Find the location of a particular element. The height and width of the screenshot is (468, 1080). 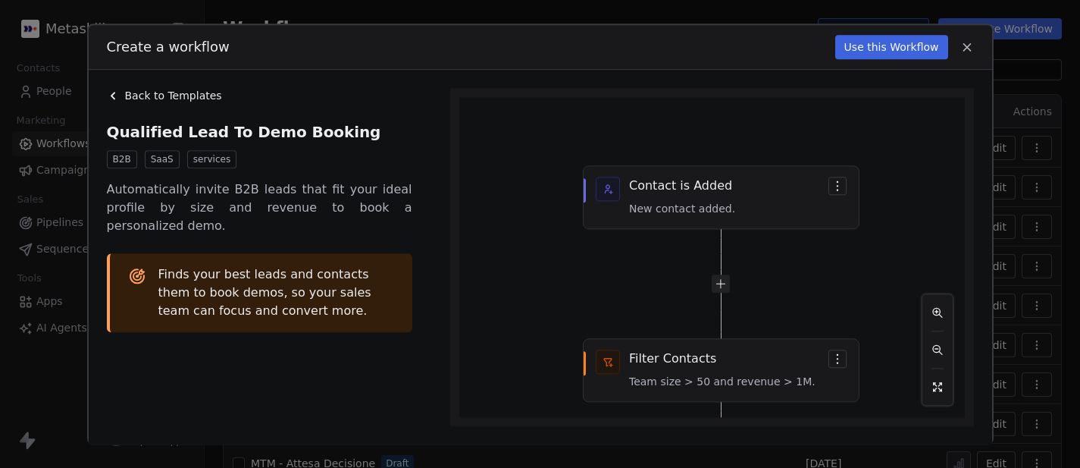

span: SaaS is located at coordinates (162, 159).